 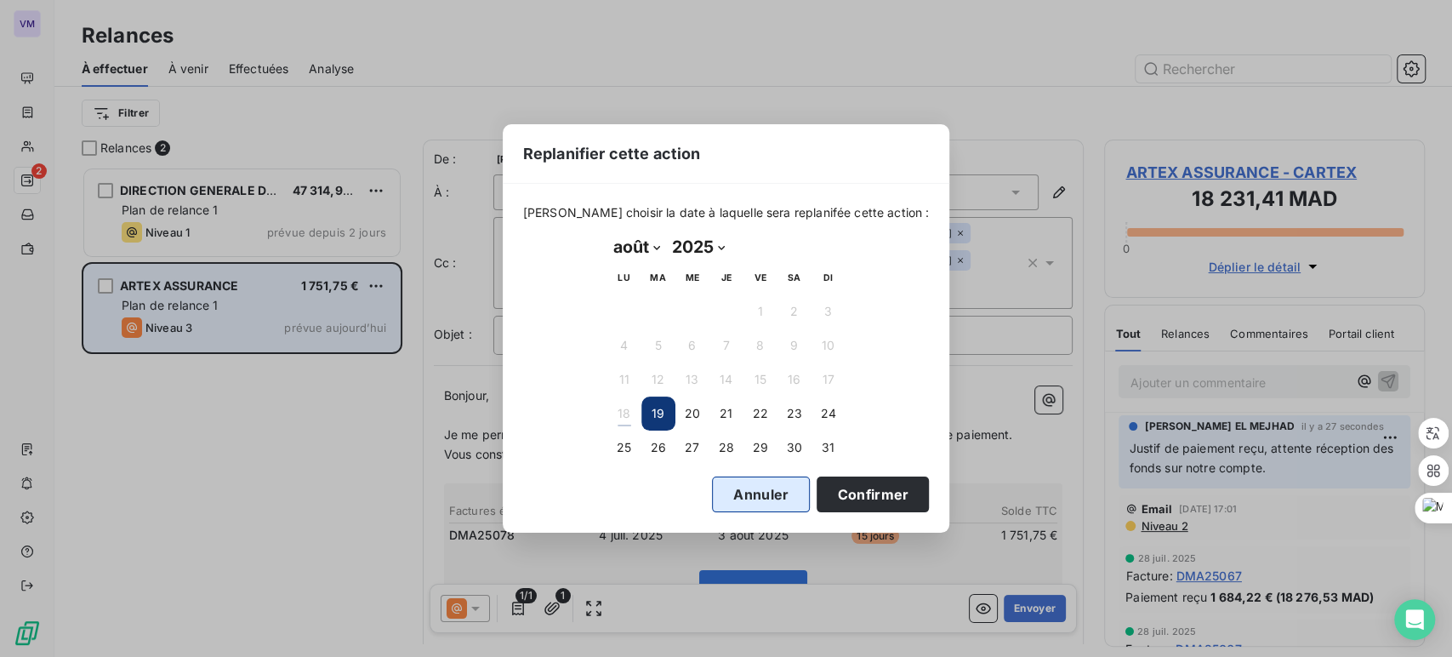 What do you see at coordinates (760, 494) in the screenshot?
I see `button: Annuler` at bounding box center [760, 494].